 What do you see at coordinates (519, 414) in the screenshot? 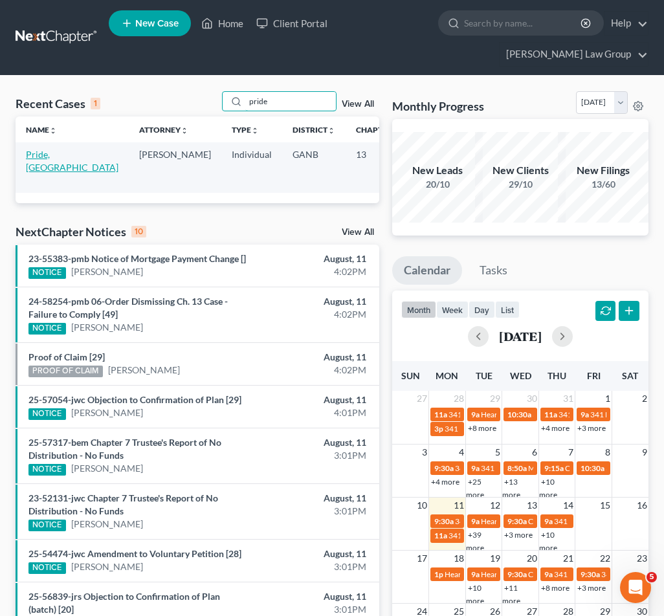
I see `span: 10:30a` at bounding box center [519, 414].